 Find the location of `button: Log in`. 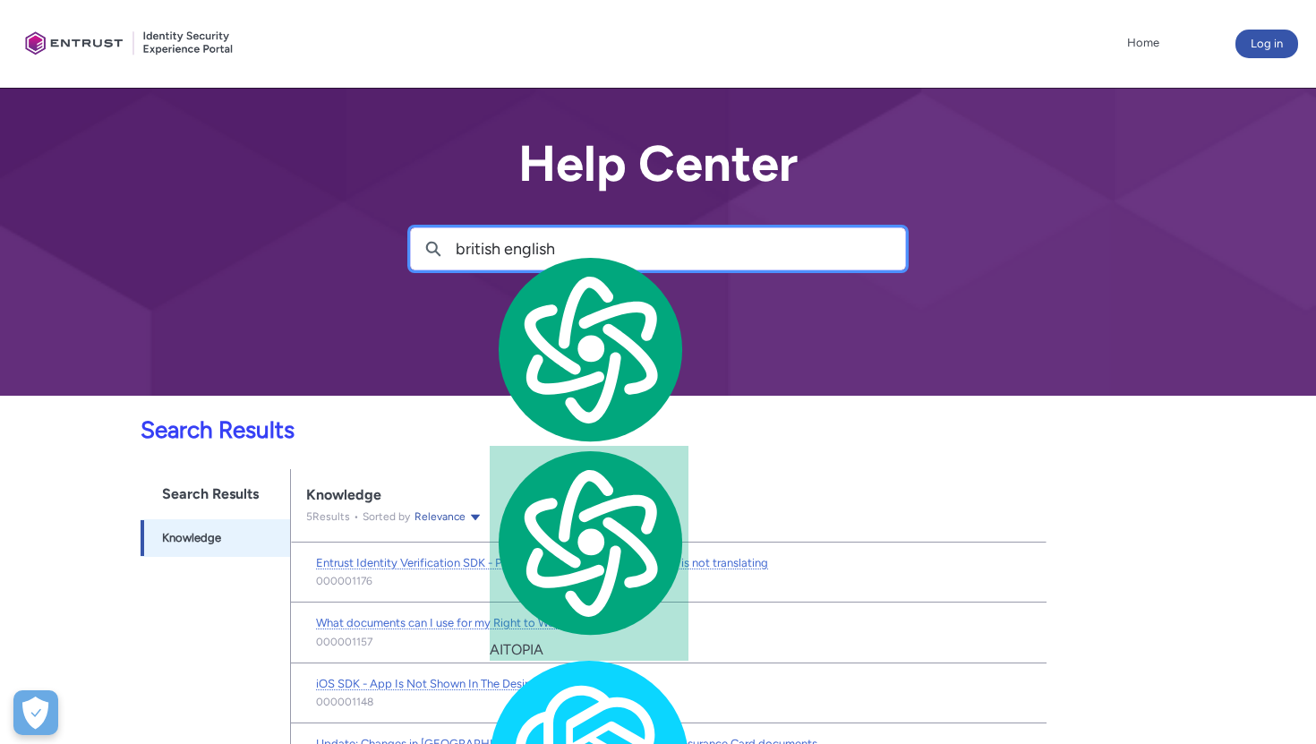

button: Log in is located at coordinates (1267, 44).